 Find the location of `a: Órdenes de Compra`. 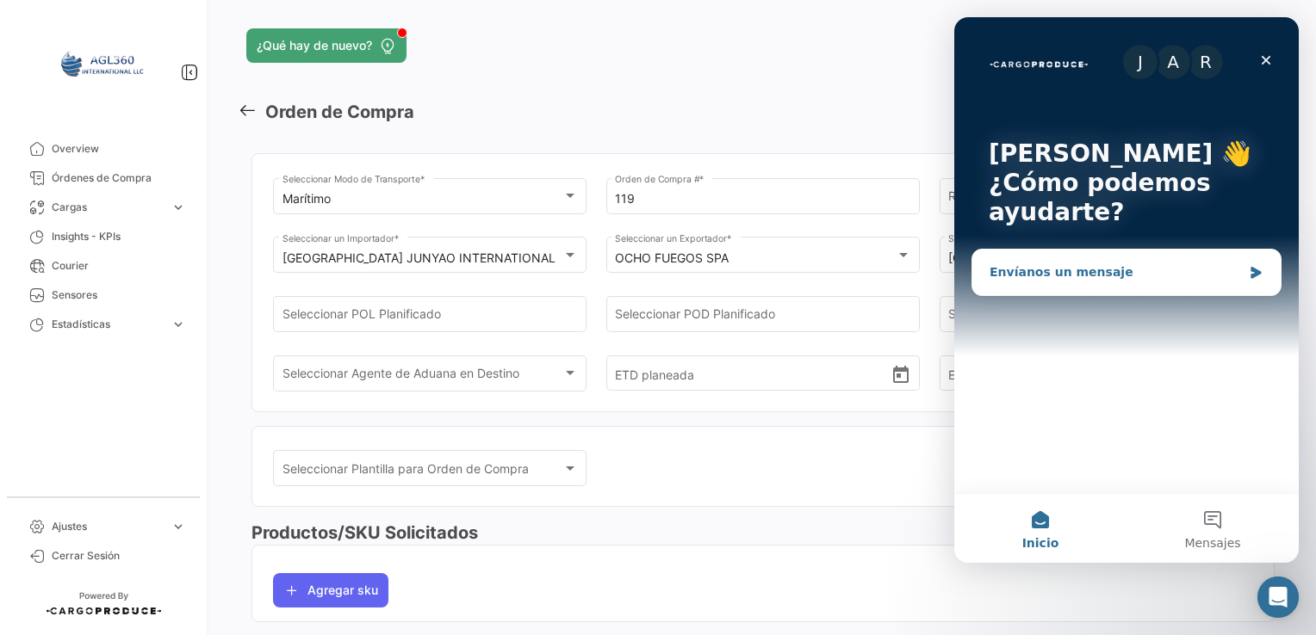

a: Órdenes de Compra is located at coordinates (103, 178).